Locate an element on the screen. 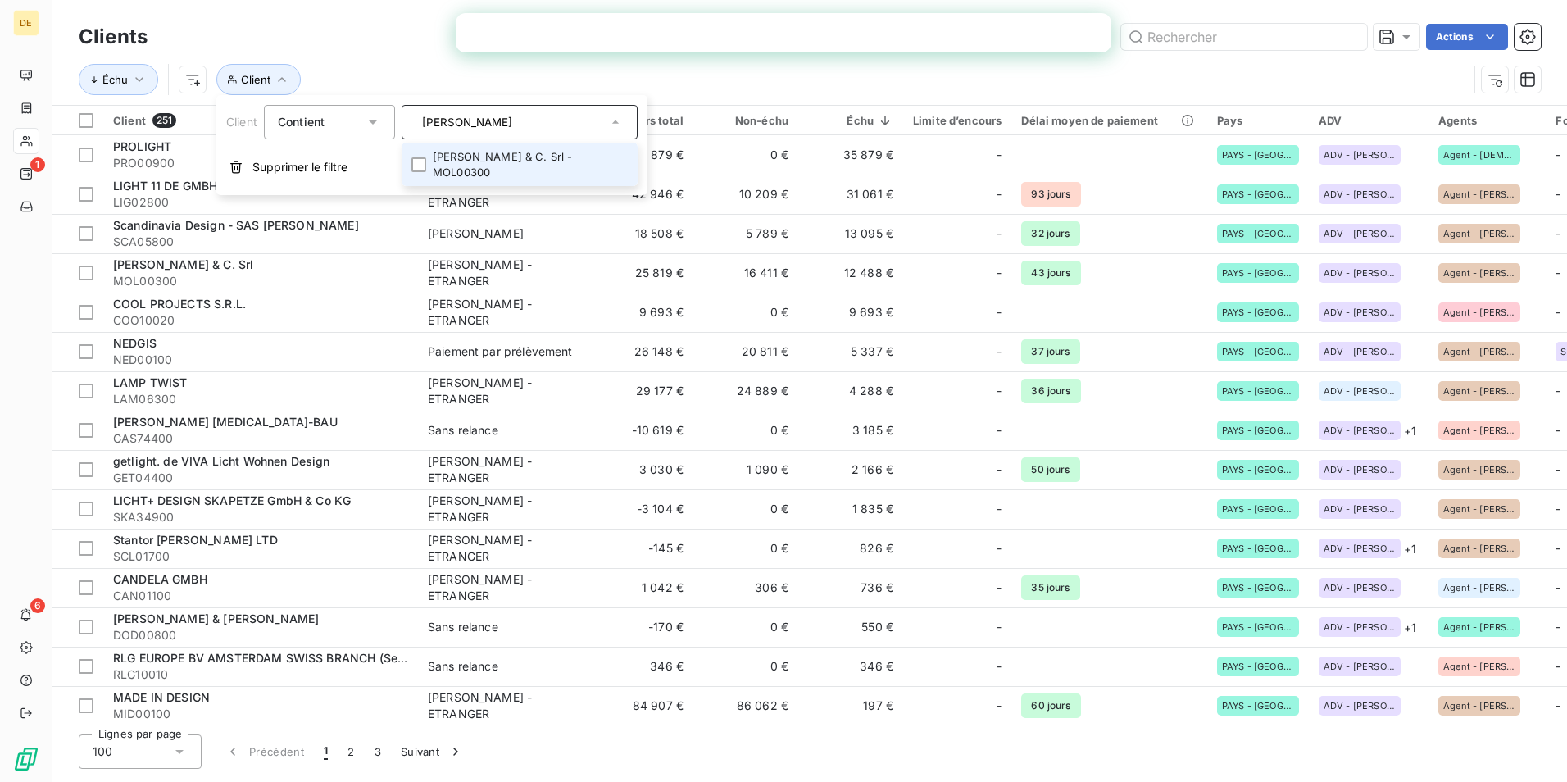  span: 1 is located at coordinates (38, 165).